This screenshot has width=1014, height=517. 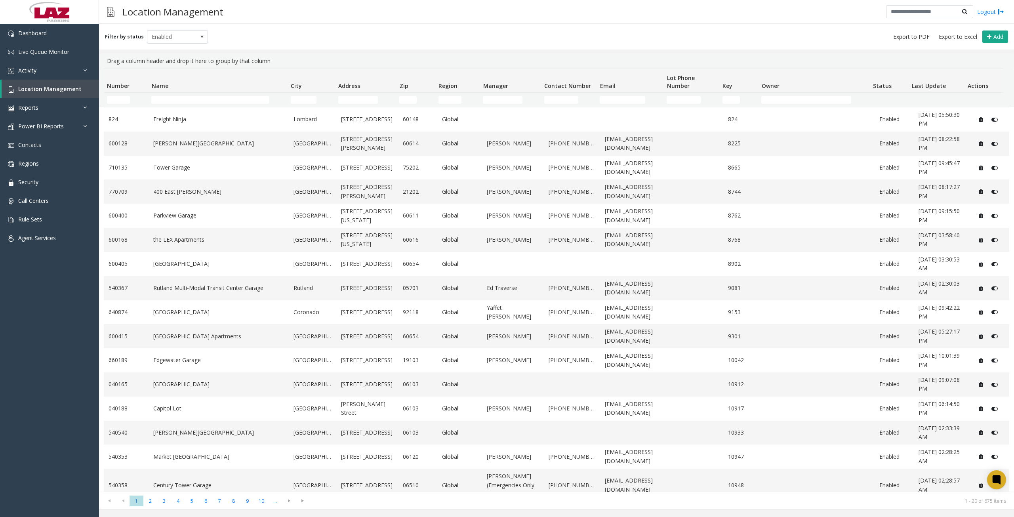 What do you see at coordinates (219, 409) in the screenshot?
I see `a: Capitol Lot` at bounding box center [219, 409].